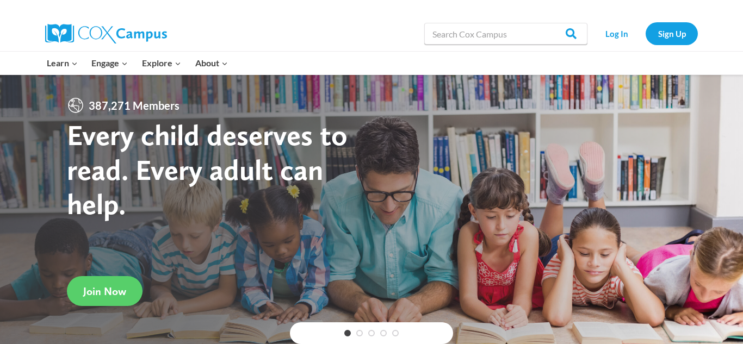 Image resolution: width=743 pixels, height=344 pixels. What do you see at coordinates (106, 34) in the screenshot?
I see `img: Cox Campus` at bounding box center [106, 34].